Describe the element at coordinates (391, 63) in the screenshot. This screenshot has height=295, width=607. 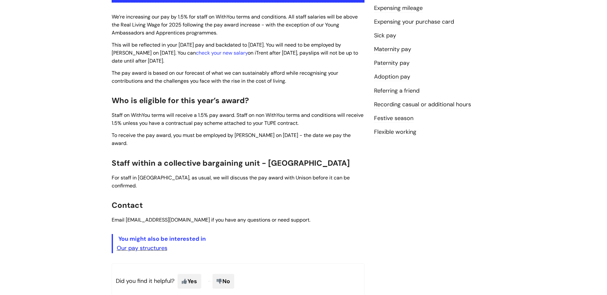
I see `a: Paternity pay` at that location.